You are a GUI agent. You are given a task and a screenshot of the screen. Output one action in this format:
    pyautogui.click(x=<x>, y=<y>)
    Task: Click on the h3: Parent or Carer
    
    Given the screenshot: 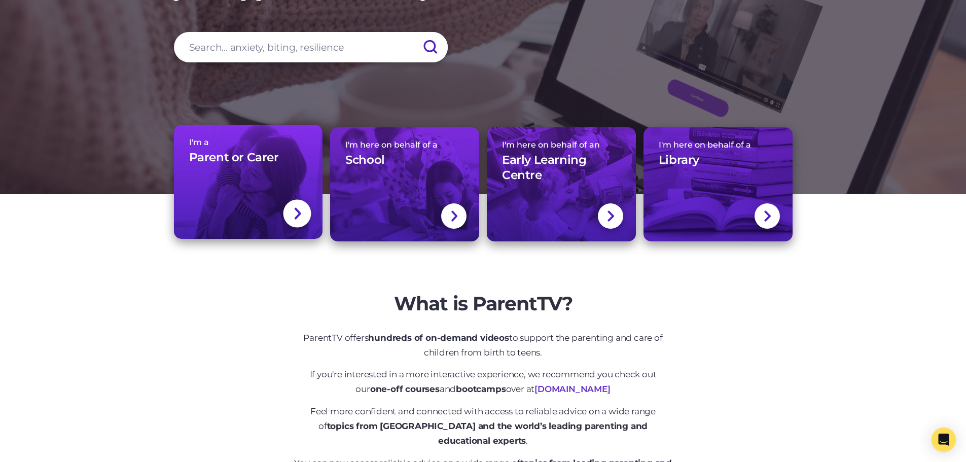 What is the action you would take?
    pyautogui.click(x=234, y=158)
    